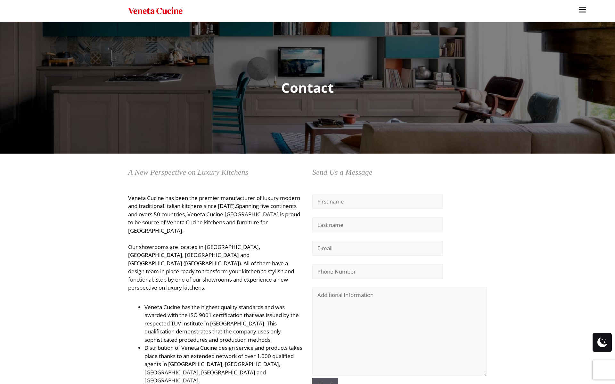 This screenshot has width=615, height=384. Describe the element at coordinates (378, 249) in the screenshot. I see `input: E-mail` at that location.